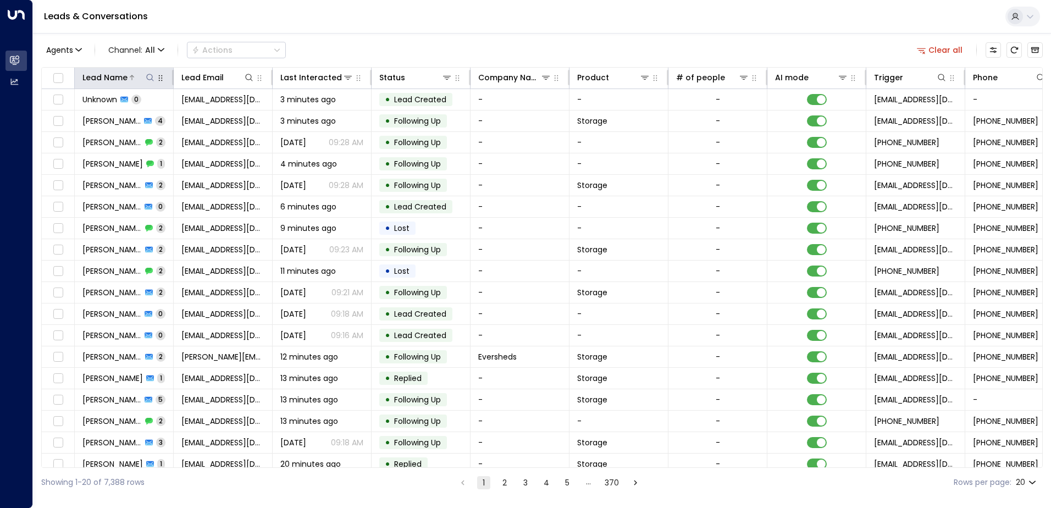 The height and width of the screenshot is (508, 1051). What do you see at coordinates (1005, 443) in the screenshot?
I see `span: +447815114482` at bounding box center [1005, 443].